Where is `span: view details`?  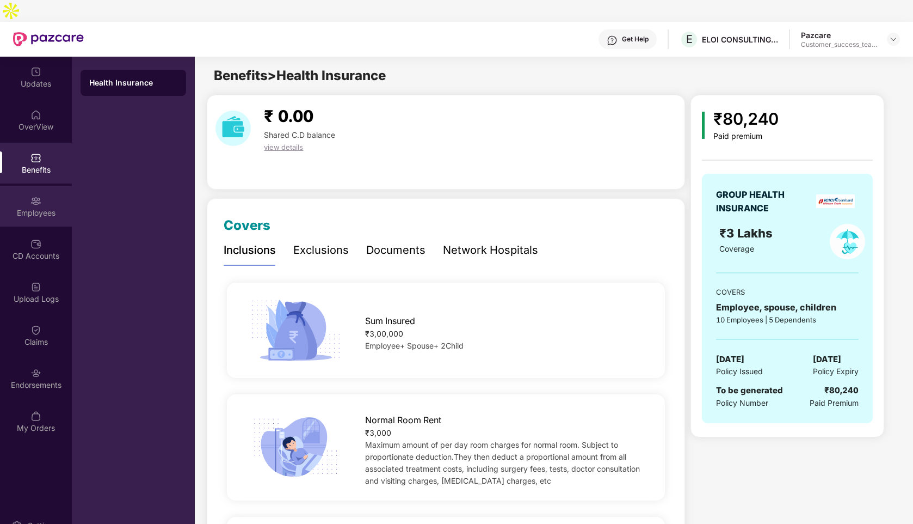 span: view details is located at coordinates (284, 147).